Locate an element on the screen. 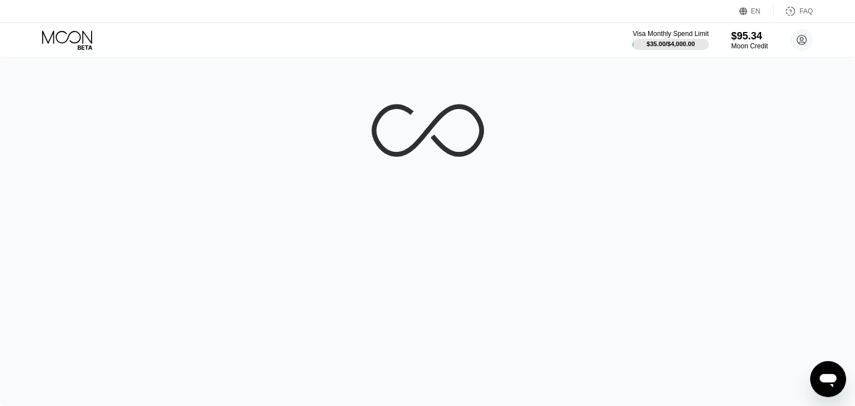 The height and width of the screenshot is (406, 855). div: $95.34 is located at coordinates (749, 36).